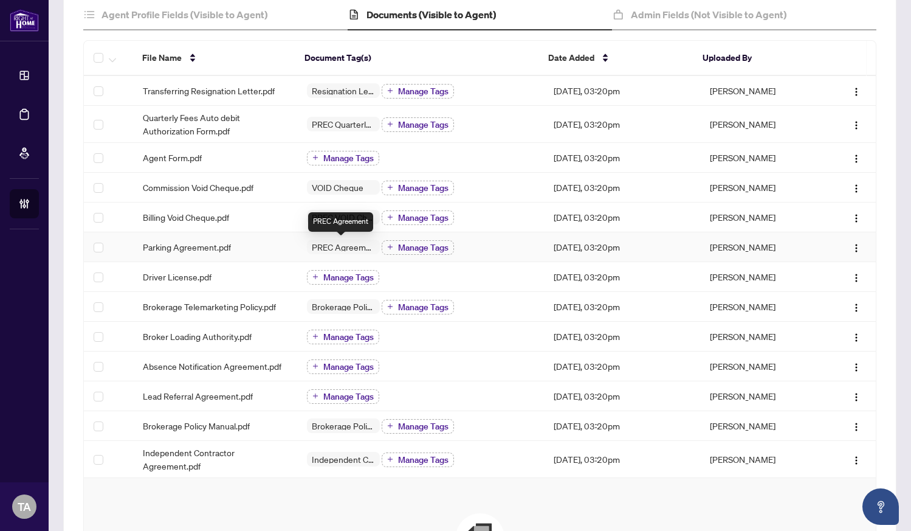 This screenshot has width=911, height=531. I want to click on th: Uploaded By, so click(754, 58).